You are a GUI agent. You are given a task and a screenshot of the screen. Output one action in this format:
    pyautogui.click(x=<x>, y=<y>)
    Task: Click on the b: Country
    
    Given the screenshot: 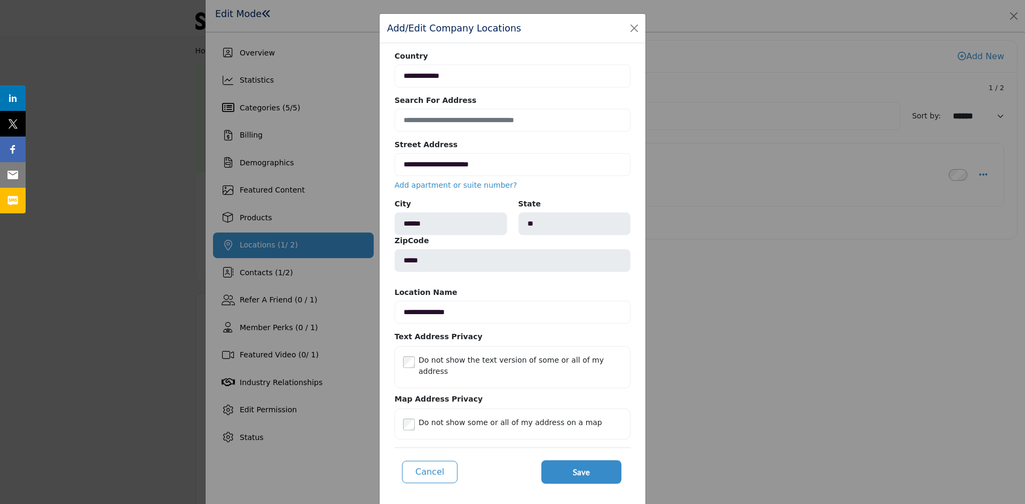 What is the action you would take?
    pyautogui.click(x=512, y=58)
    